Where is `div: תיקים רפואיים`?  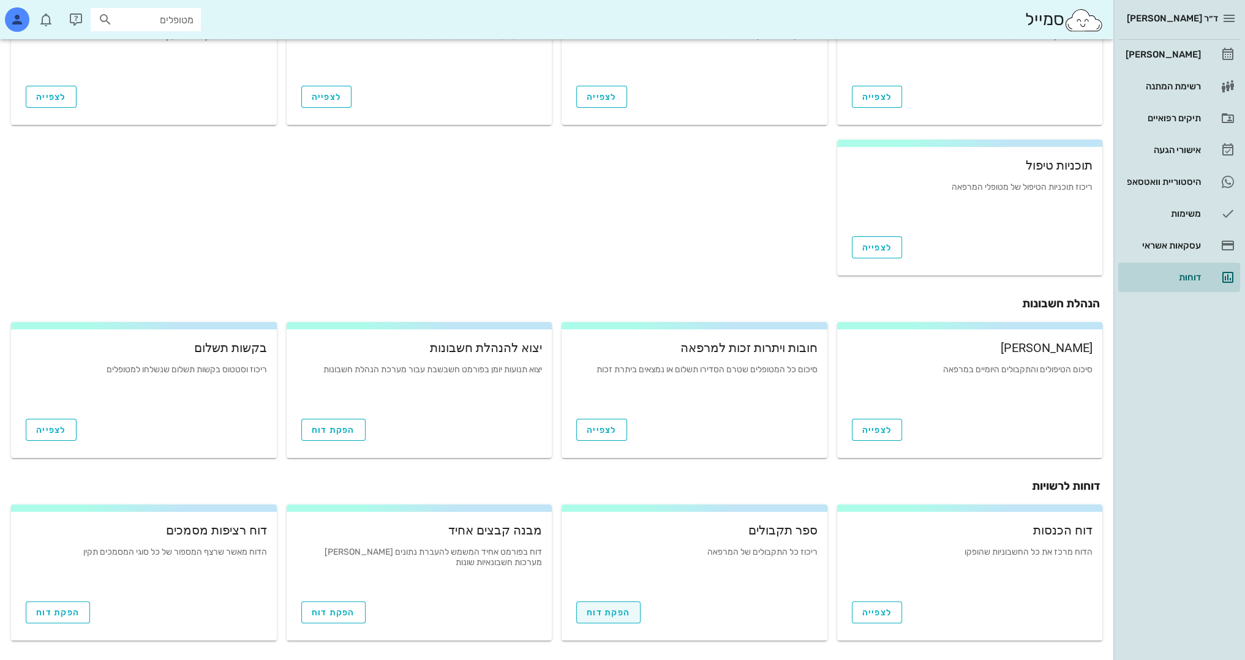 div: תיקים רפואיים is located at coordinates (1162, 118).